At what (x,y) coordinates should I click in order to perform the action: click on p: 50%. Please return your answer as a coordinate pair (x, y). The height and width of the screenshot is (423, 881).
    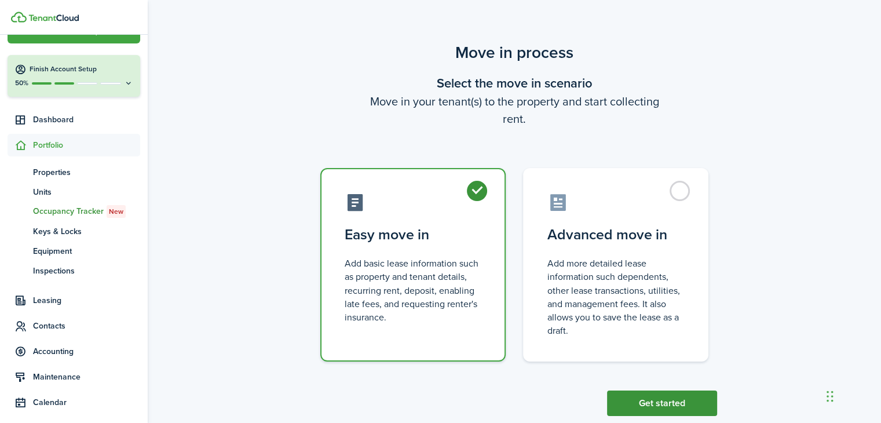
    Looking at the image, I should click on (21, 83).